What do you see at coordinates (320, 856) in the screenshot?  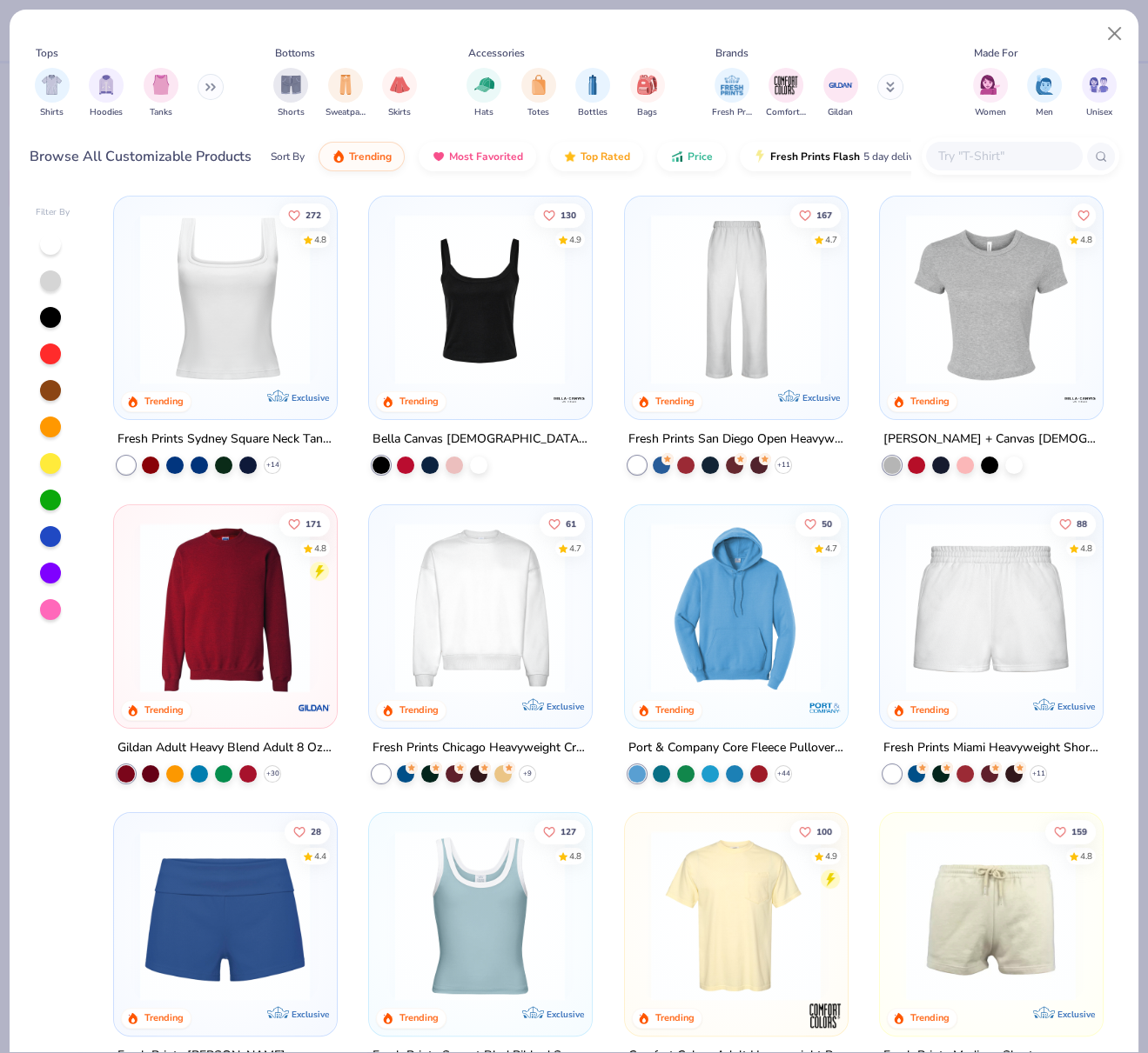 I see `div: 4.4` at bounding box center [320, 856].